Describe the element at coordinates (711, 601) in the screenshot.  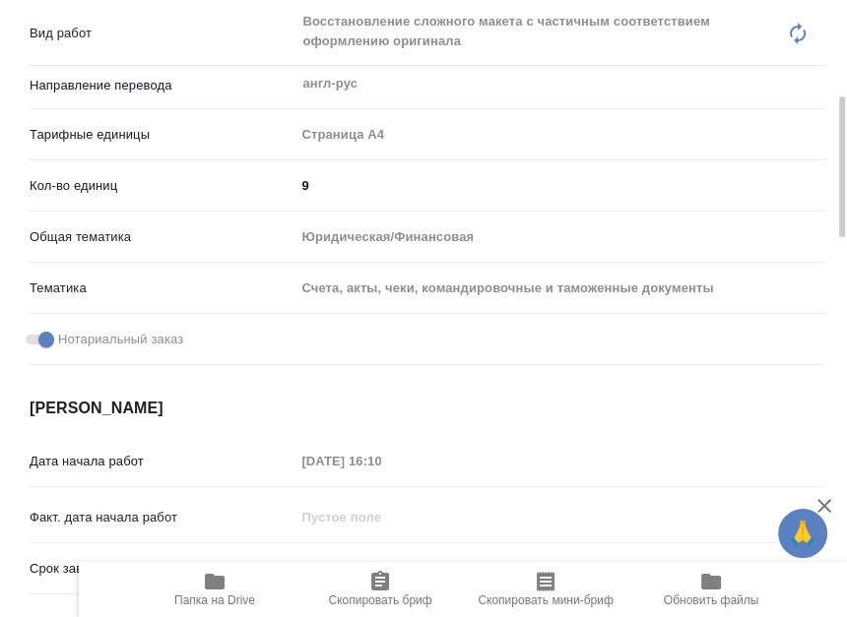
I see `span: Обновить файлы` at that location.